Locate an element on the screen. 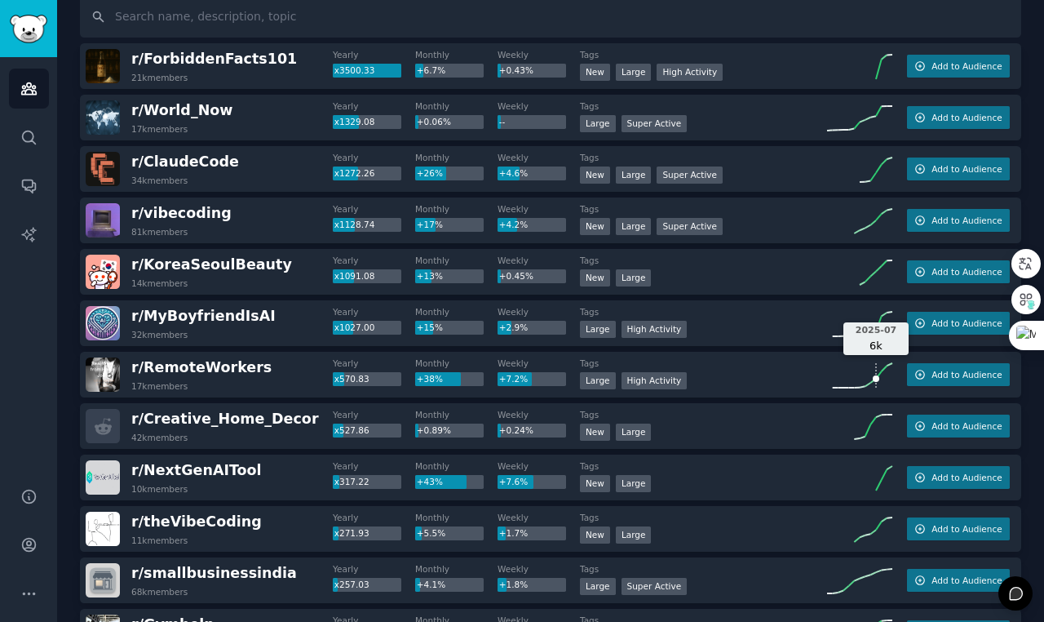  span: x257.03 is located at coordinates (352, 584).